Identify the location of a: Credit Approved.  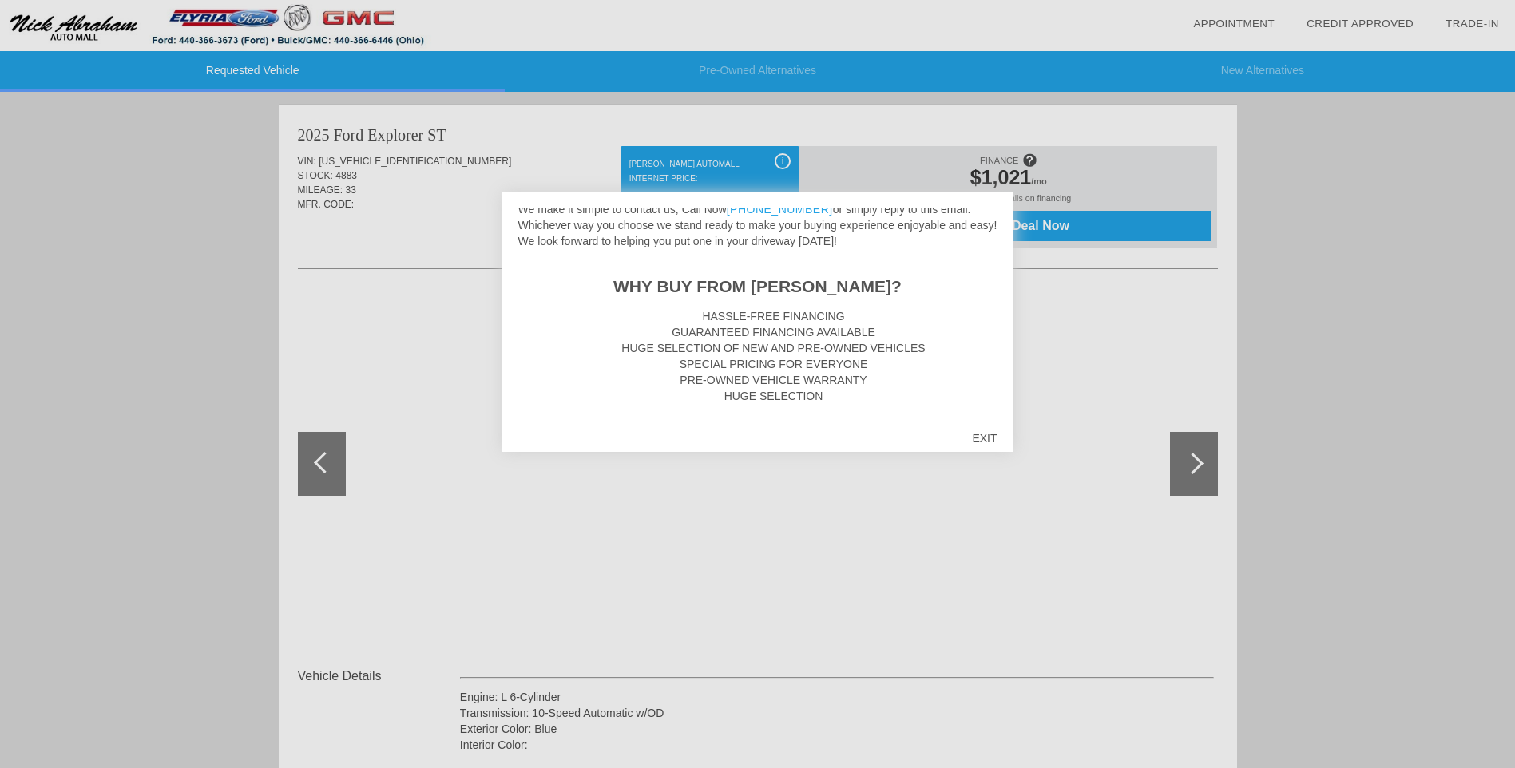
(1360, 23).